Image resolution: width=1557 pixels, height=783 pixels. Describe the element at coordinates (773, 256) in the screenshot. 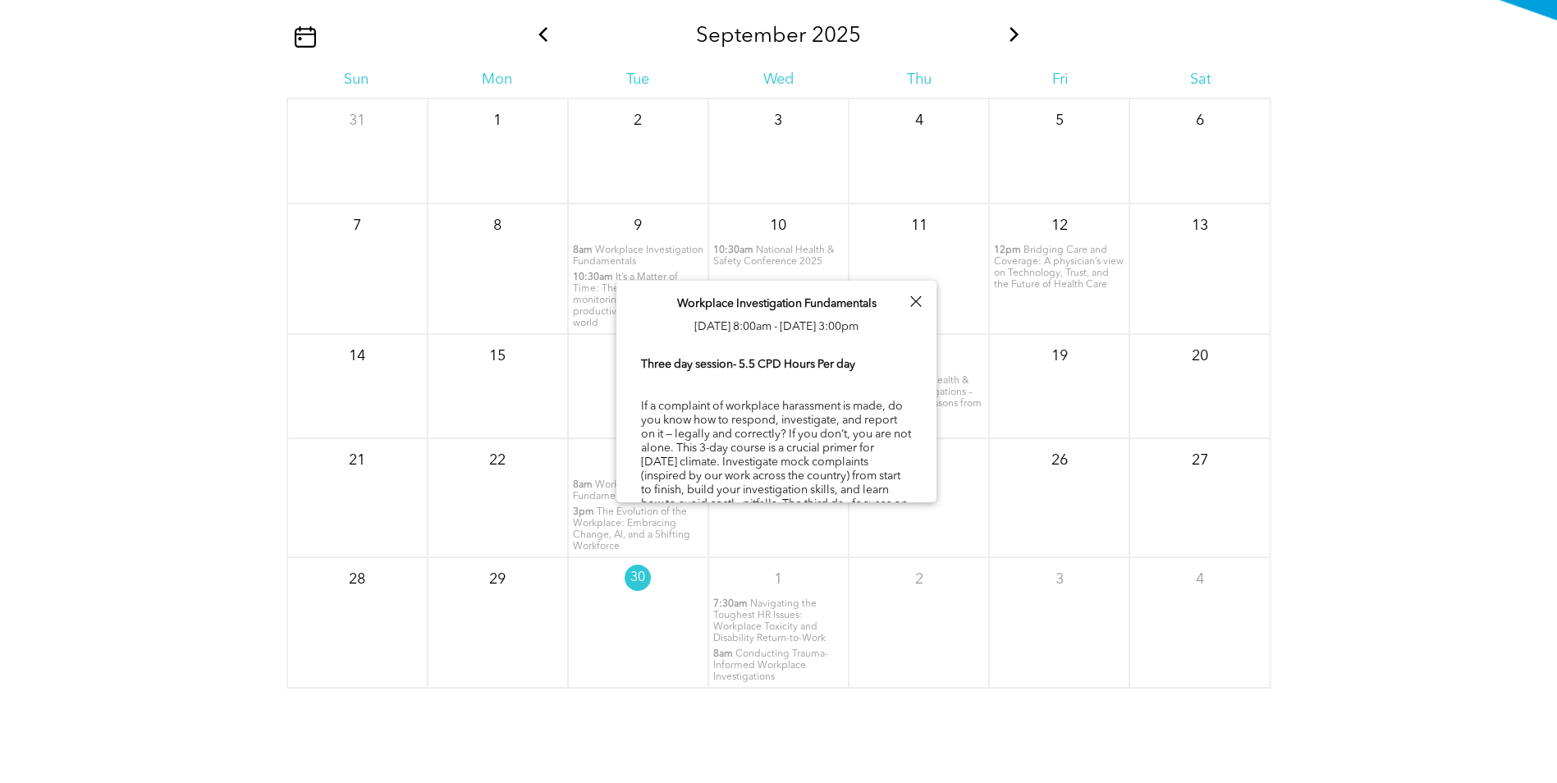

I see `span: National Health & Safety Conference 2025` at that location.